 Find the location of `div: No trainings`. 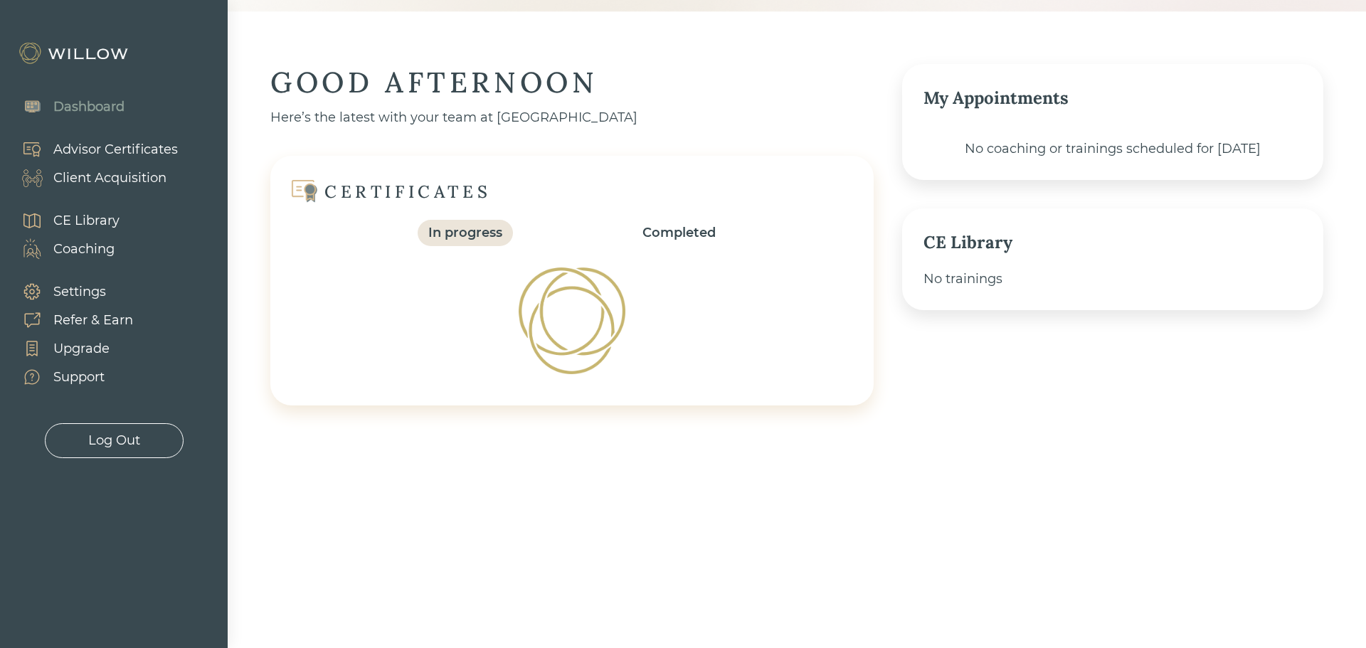

div: No trainings is located at coordinates (1113, 279).